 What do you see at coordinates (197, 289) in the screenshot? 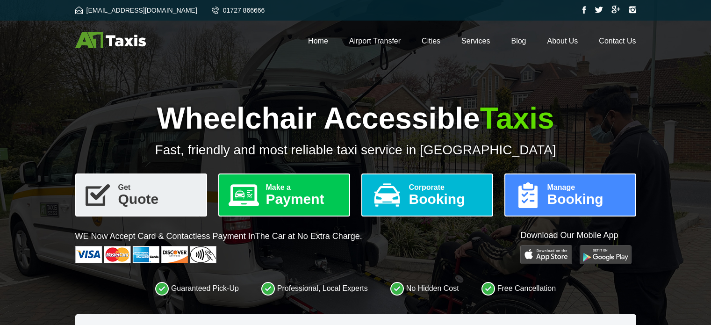
I see `li: Guaranteed Pick-Up` at bounding box center [197, 289].